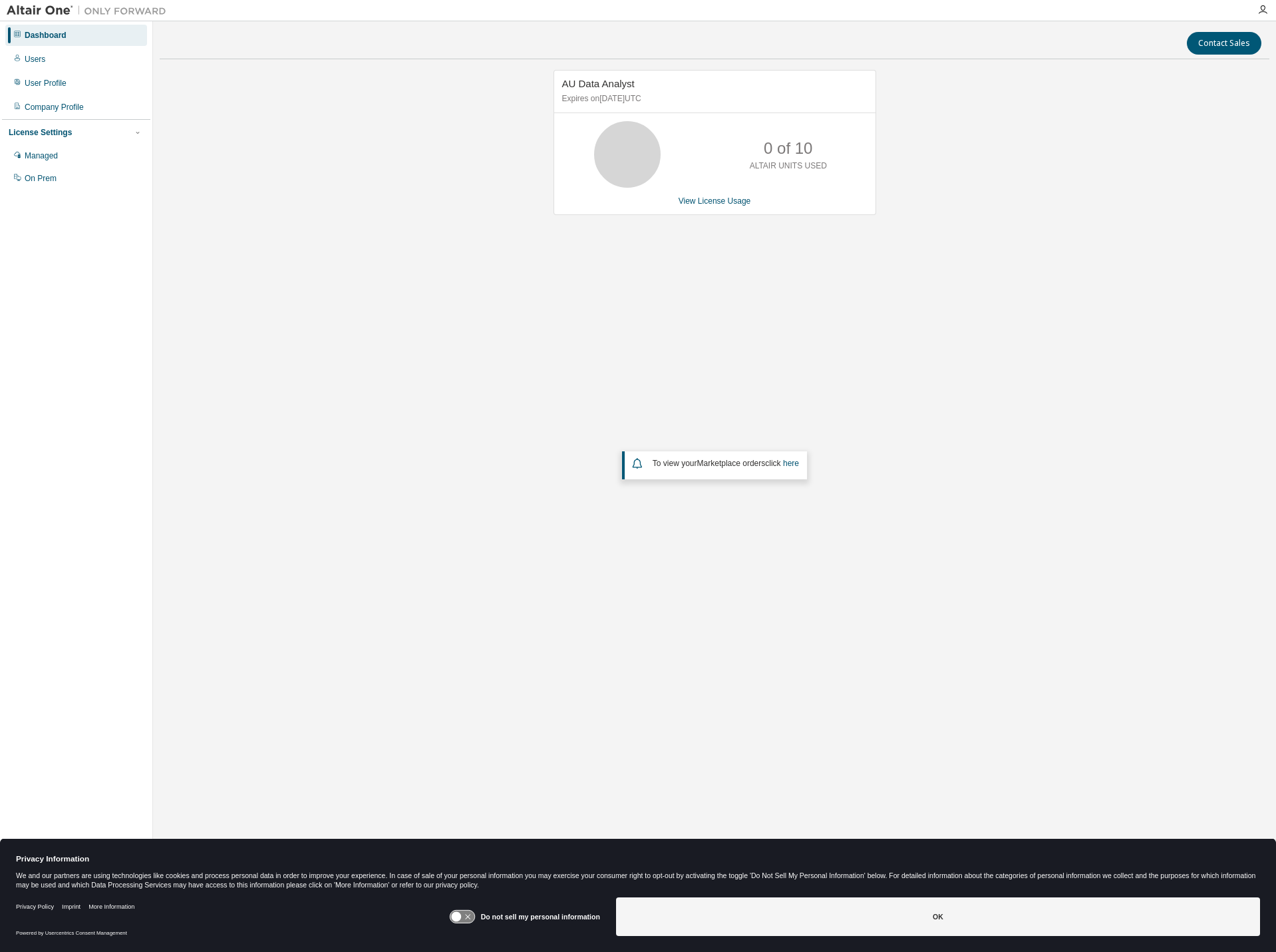 This screenshot has height=952, width=1276. What do you see at coordinates (54, 107) in the screenshot?
I see `div: Company Profile` at bounding box center [54, 107].